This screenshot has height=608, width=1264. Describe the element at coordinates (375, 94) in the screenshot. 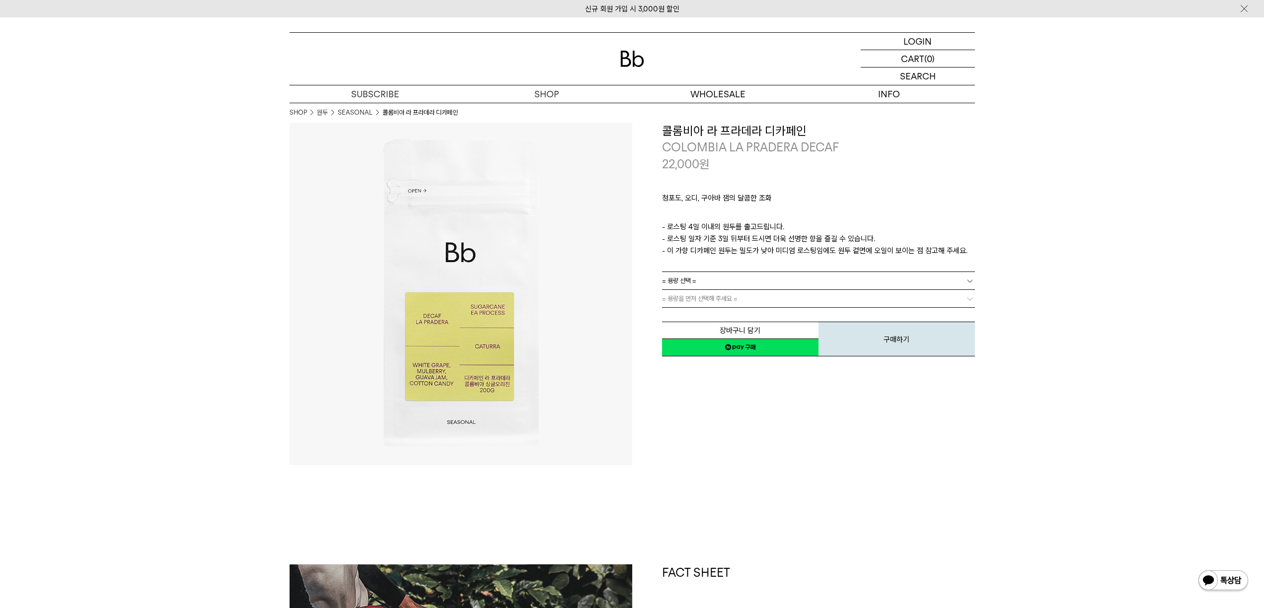

I see `p: SUBSCRIBE` at that location.